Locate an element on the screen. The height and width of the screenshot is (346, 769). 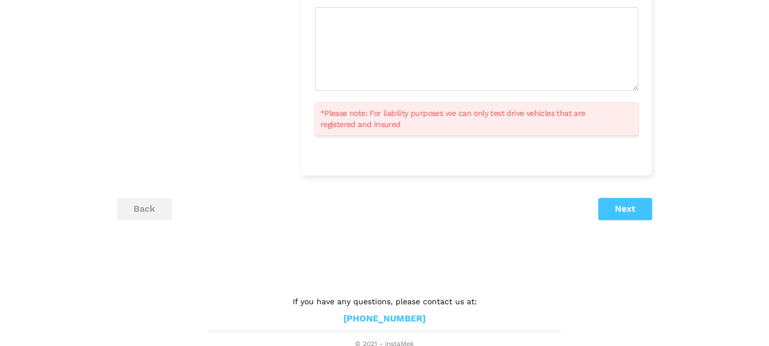
span: *Please note: For liability purposes we can only test drive vehicles that are registered and insured is located at coordinates (470, 119).